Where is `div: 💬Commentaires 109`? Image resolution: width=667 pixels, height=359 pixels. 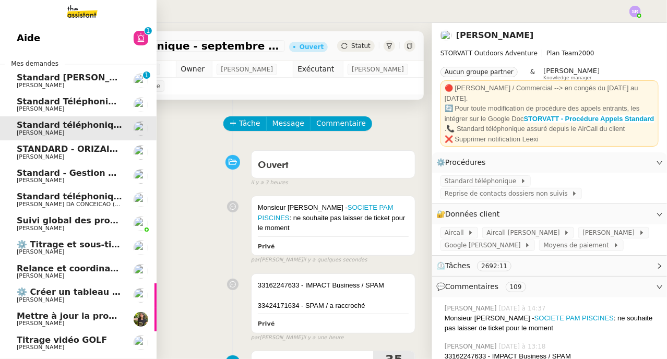
div: 💬Commentaires 109 is located at coordinates (550, 287).